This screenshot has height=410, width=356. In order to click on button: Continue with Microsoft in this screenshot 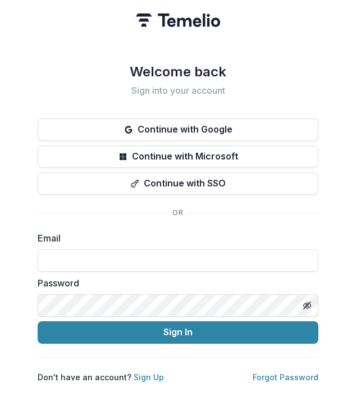, I will do `click(178, 157)`.